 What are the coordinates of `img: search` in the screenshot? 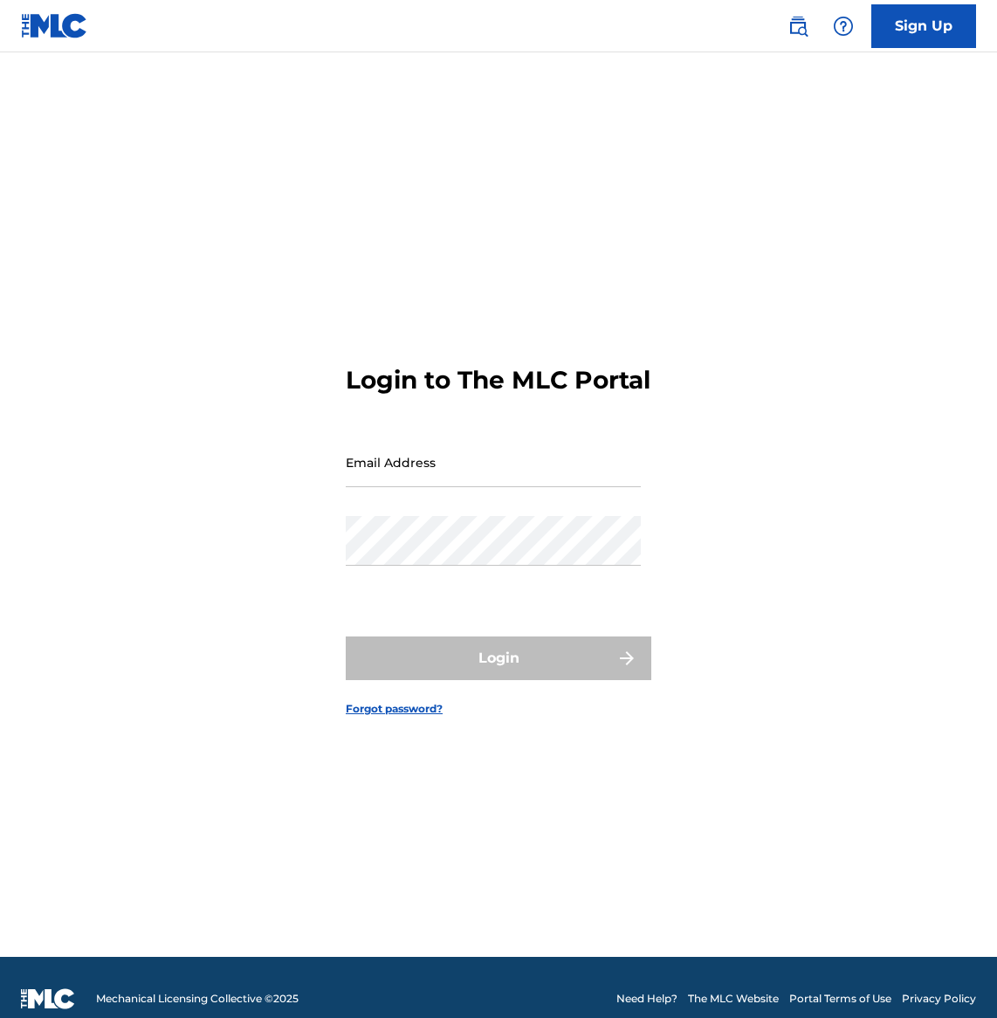 It's located at (798, 26).